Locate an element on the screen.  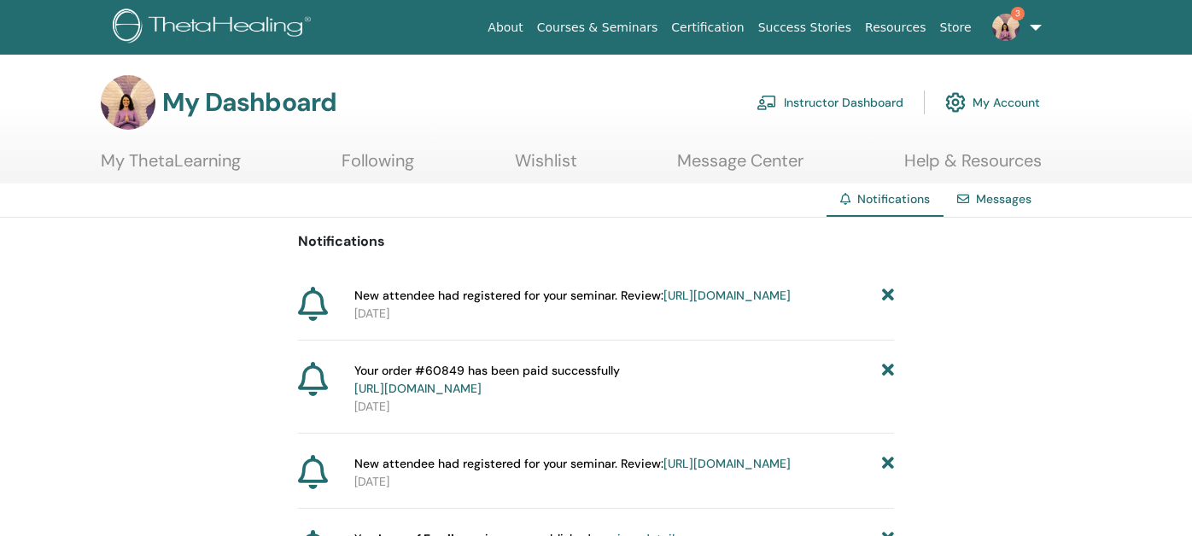
span: Your order #60849 has been paid successfully is located at coordinates (487, 380).